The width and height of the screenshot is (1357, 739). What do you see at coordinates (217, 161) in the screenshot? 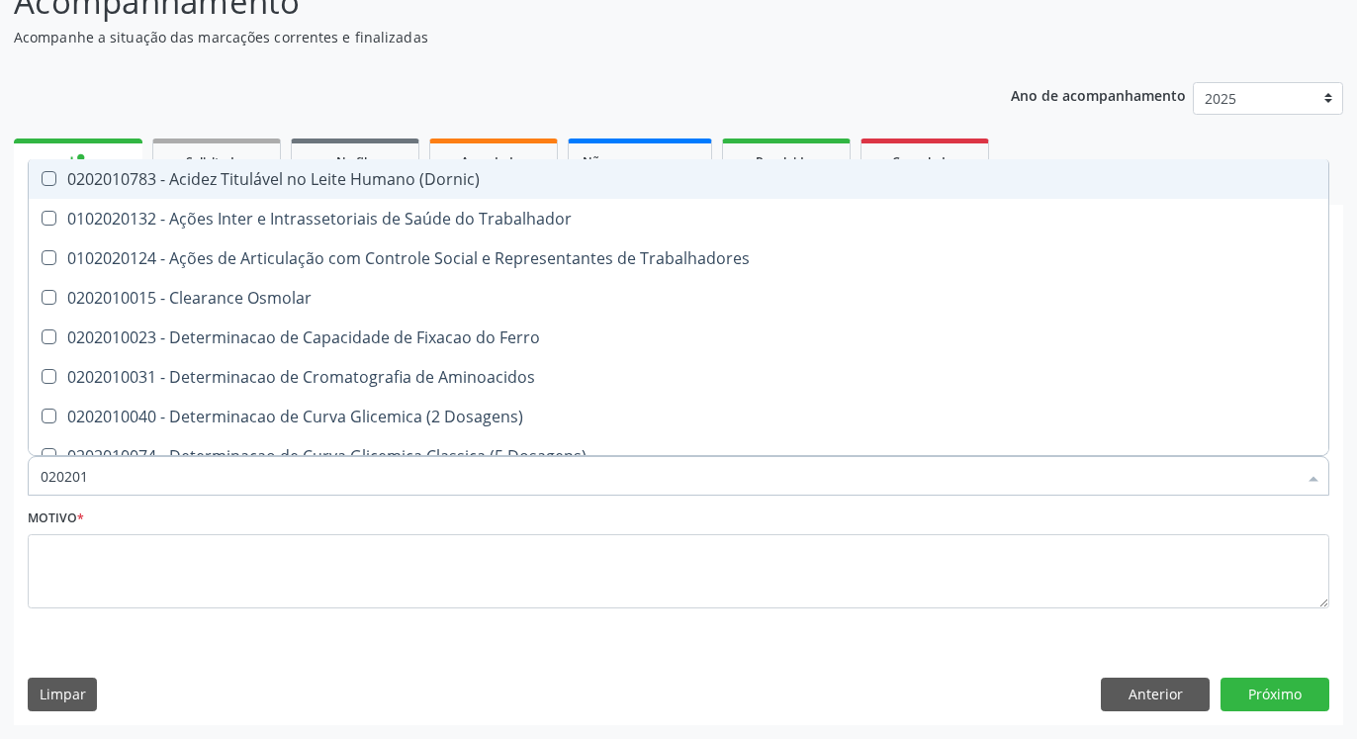
I see `span: Solicitados` at bounding box center [217, 161].